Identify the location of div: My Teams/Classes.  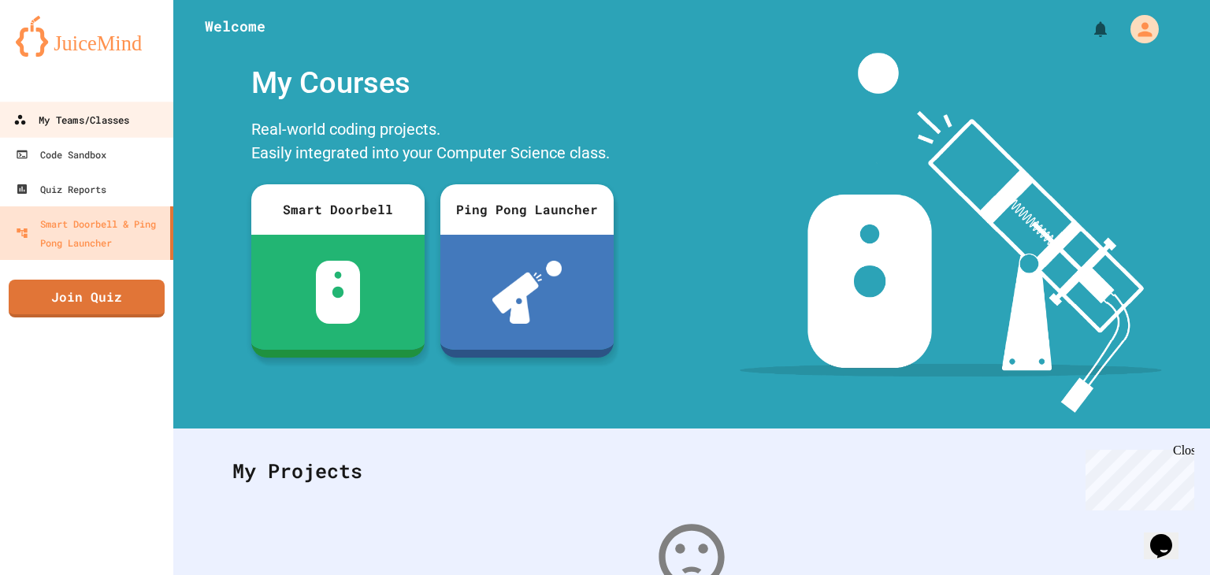
(71, 120).